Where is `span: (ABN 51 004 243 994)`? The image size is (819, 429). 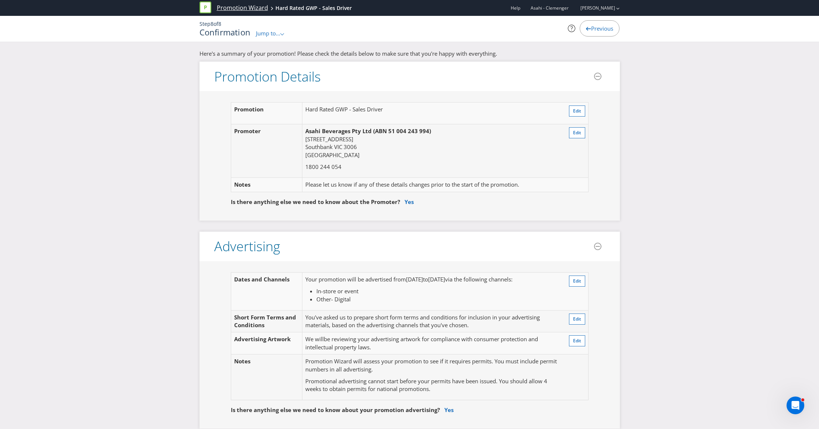
span: (ABN 51 004 243 994) is located at coordinates (402, 131).